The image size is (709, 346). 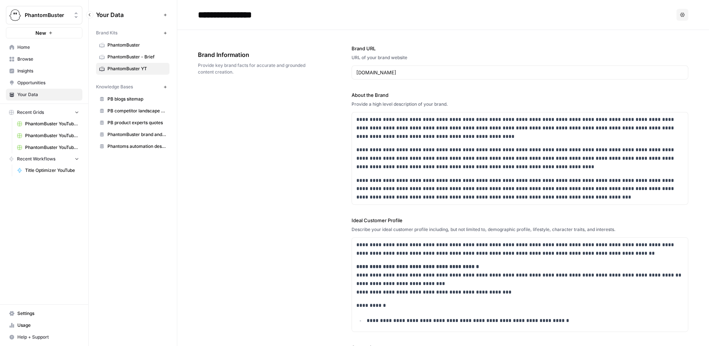 I want to click on button: Recent Workflows, so click(x=44, y=159).